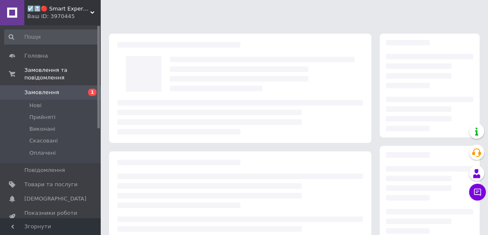 Image resolution: width=488 pixels, height=235 pixels. Describe the element at coordinates (42, 129) in the screenshot. I see `span: Виконані` at that location.